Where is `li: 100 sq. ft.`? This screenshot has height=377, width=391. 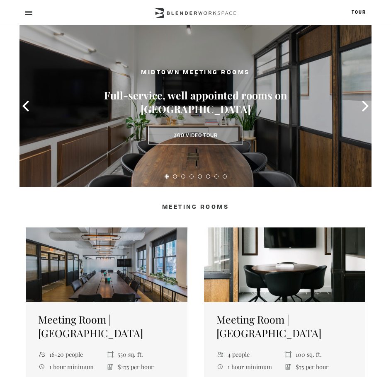 li: 100 sq. ft. is located at coordinates (318, 354).